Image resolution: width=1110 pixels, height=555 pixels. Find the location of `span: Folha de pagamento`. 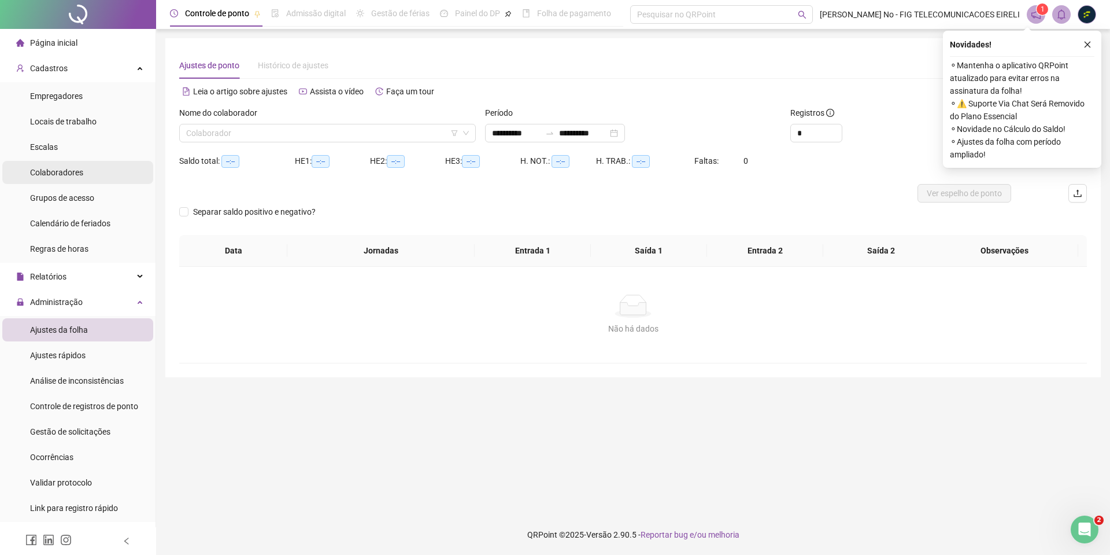

span: Folha de pagamento is located at coordinates (574, 13).